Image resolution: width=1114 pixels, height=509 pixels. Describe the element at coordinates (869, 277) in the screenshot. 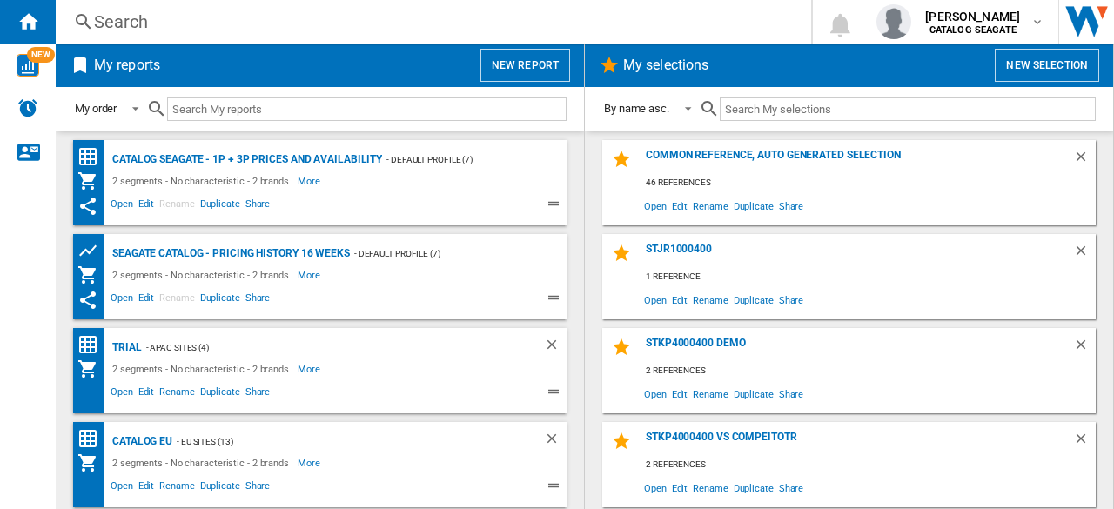

I see `div: 1 reference` at that location.